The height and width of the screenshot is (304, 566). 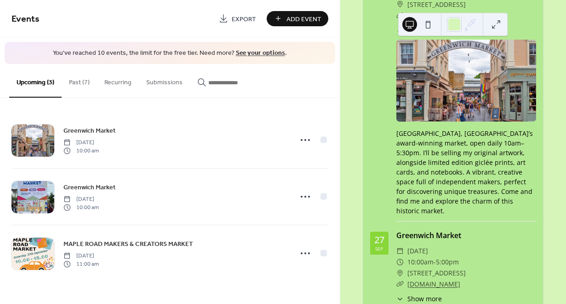 What do you see at coordinates (419, 298) in the screenshot?
I see `button: ​Show more` at bounding box center [419, 298].